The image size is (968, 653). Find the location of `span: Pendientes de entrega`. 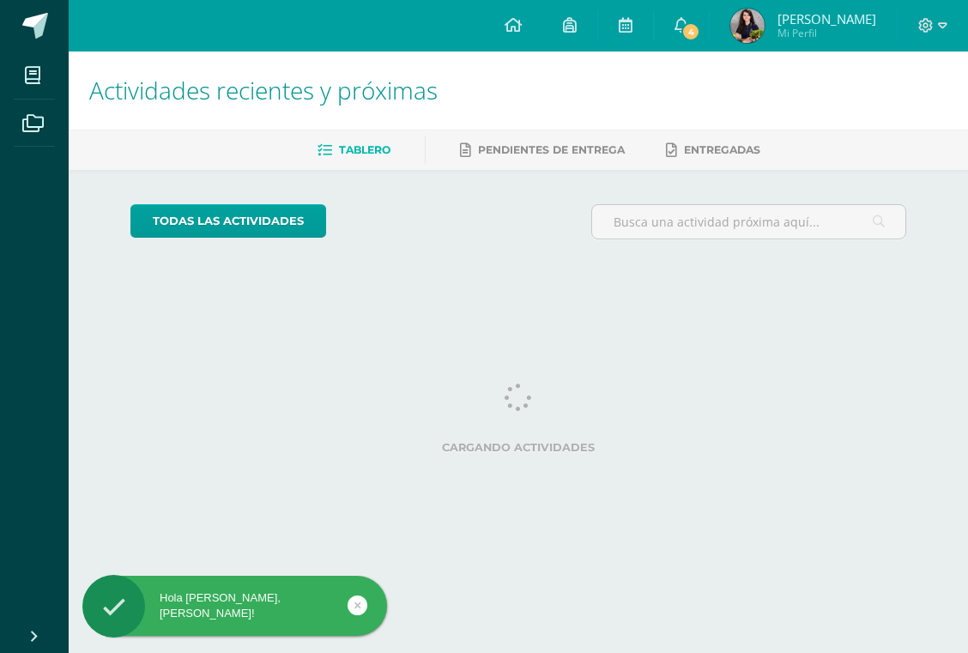

span: Pendientes de entrega is located at coordinates (551, 149).